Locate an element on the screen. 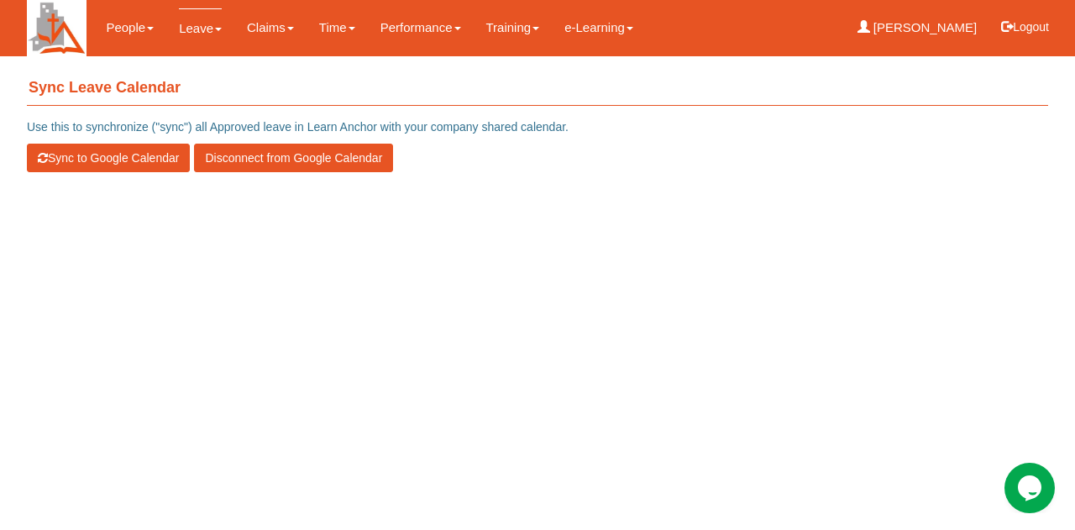  p: Use this to synchronize ("sync") all Approved leave in Learn Anchor with your company shared cale... is located at coordinates (538, 127).